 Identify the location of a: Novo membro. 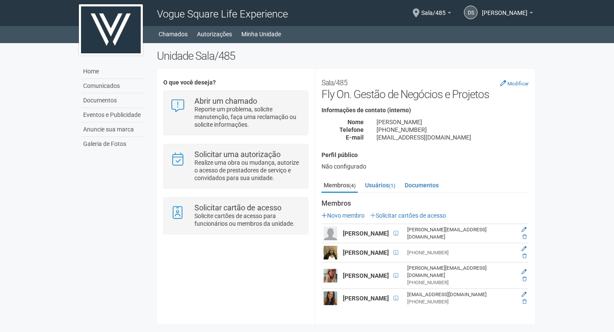
(343, 215).